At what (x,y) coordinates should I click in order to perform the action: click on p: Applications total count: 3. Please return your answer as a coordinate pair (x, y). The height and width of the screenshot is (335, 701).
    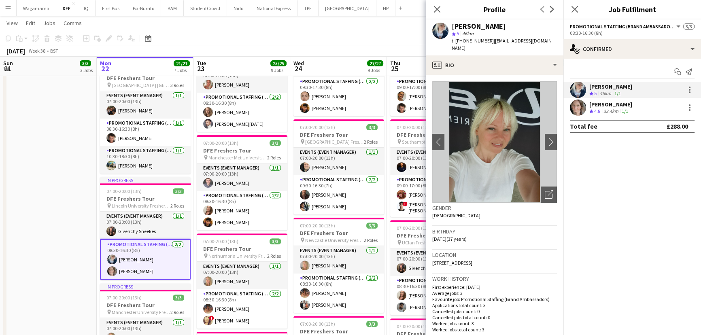
    Looking at the image, I should click on (495, 305).